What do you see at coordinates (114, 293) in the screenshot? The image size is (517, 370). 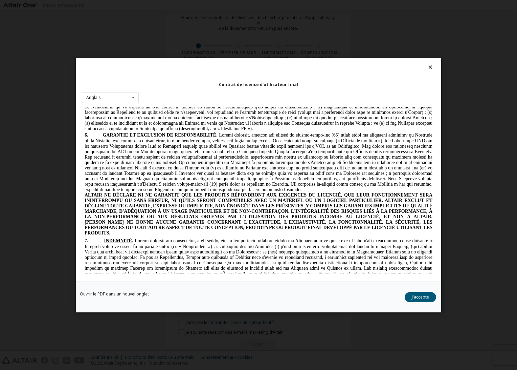 I see `font: Ouvrir le PDF dans un nouvel onglet` at bounding box center [114, 293].